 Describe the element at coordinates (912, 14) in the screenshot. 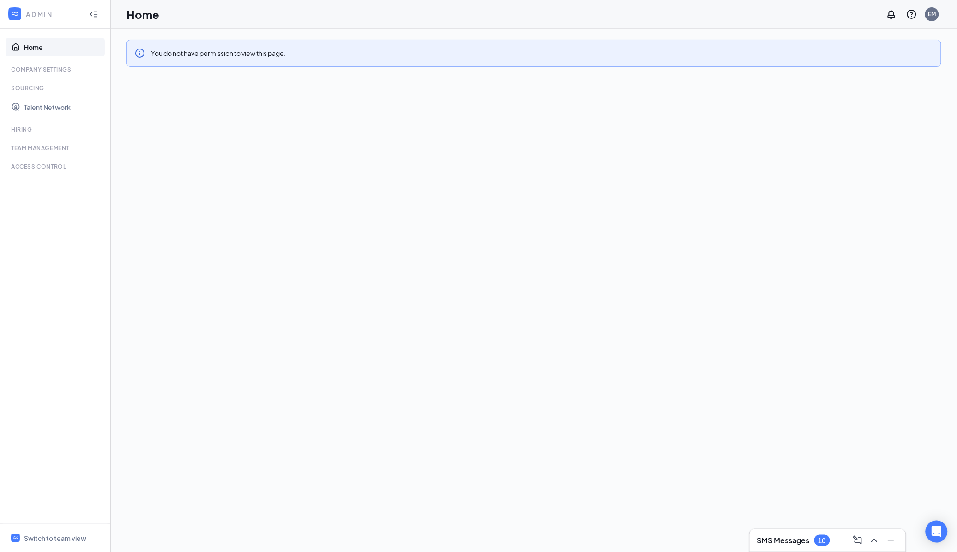

I see `svg: QuestionInfo` at that location.